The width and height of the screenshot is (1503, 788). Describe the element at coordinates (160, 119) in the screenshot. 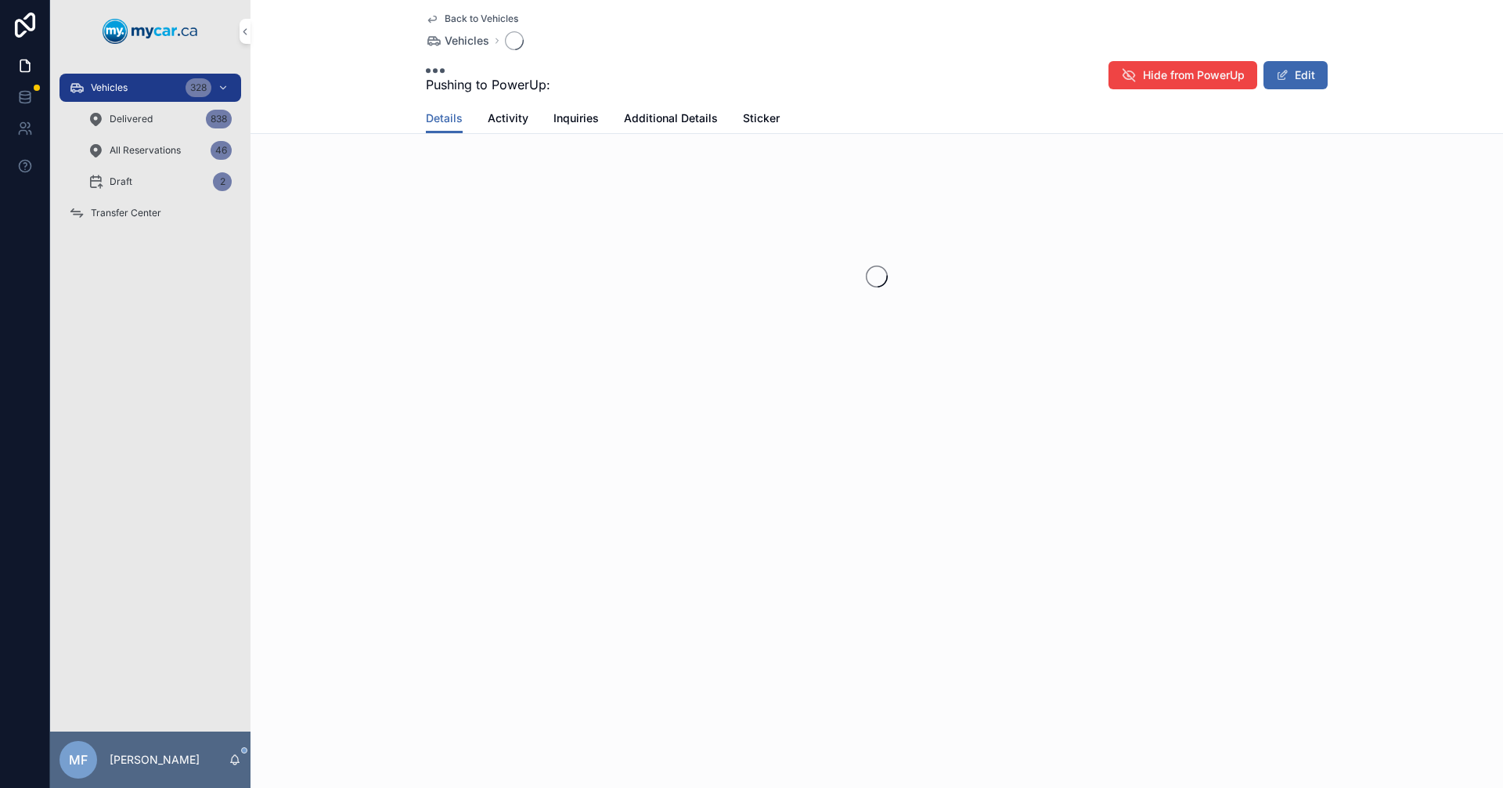

I see `a: Delivered838` at that location.